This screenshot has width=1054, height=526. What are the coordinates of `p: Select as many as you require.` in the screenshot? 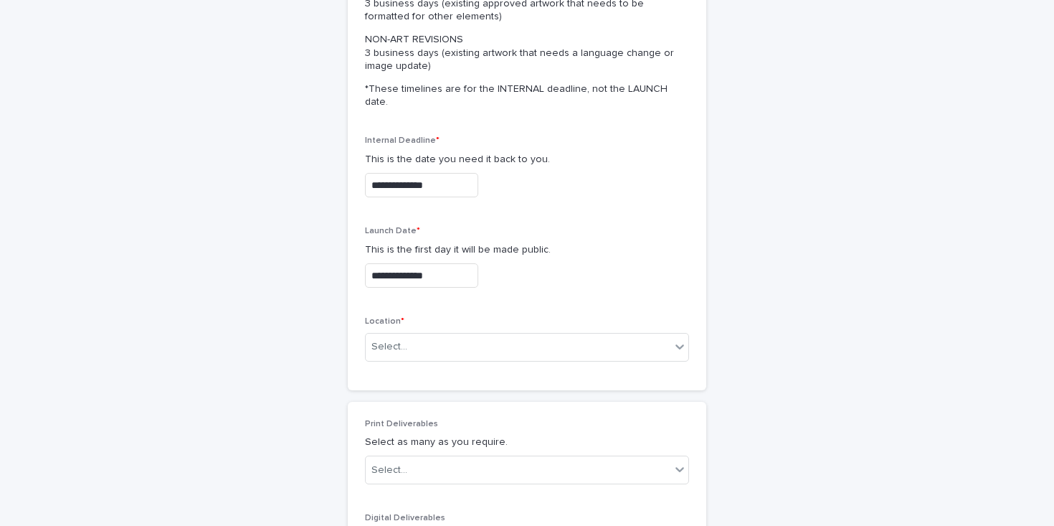 It's located at (527, 442).